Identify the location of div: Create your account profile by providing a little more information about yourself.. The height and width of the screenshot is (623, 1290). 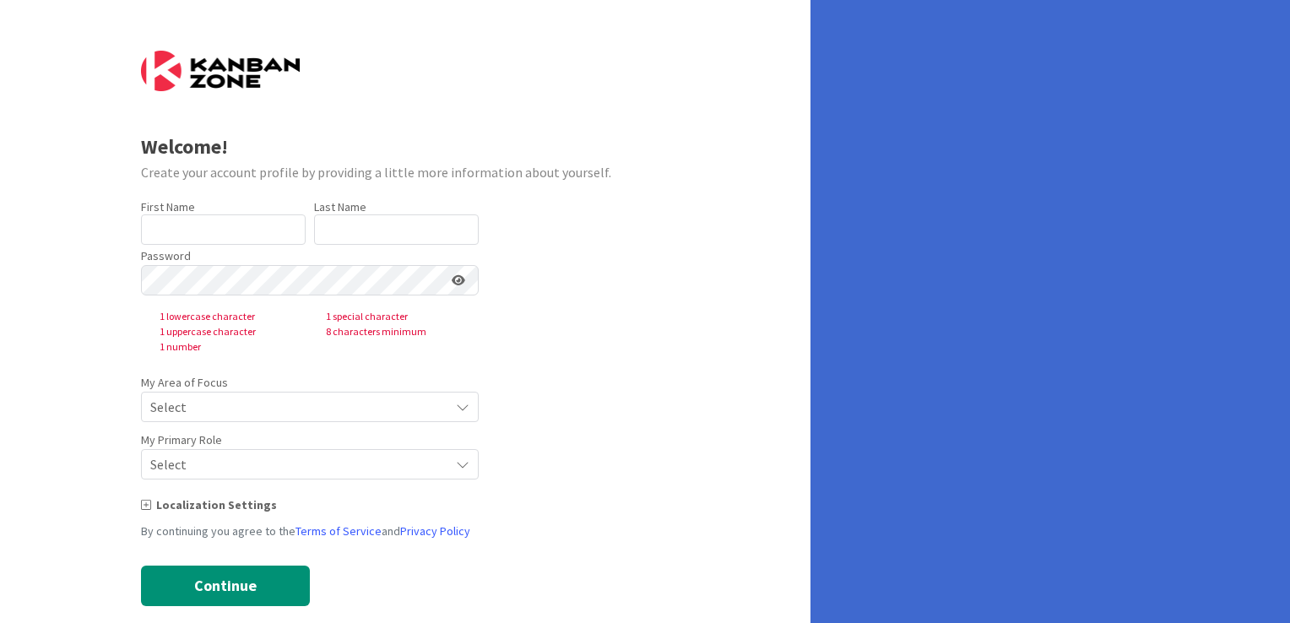
(405, 172).